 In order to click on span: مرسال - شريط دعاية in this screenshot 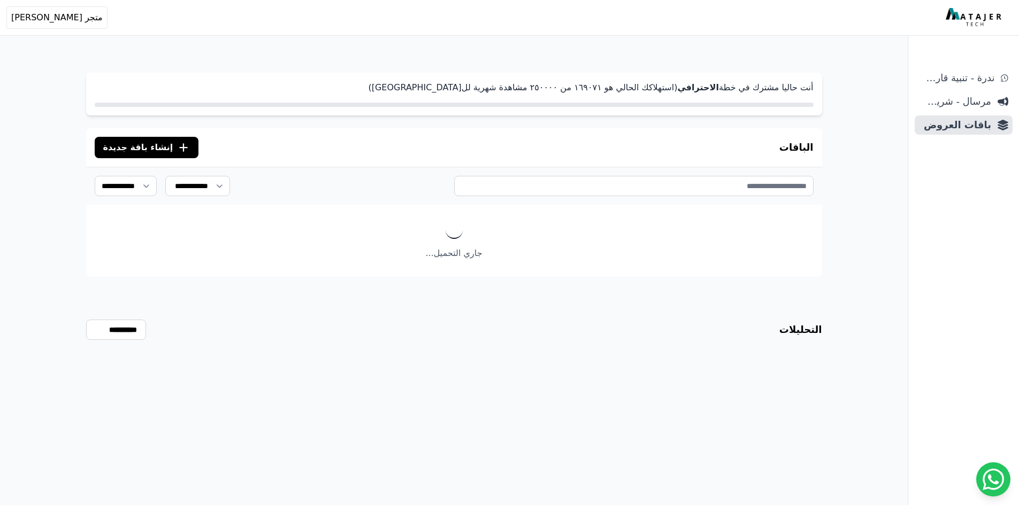, I will do `click(955, 102)`.